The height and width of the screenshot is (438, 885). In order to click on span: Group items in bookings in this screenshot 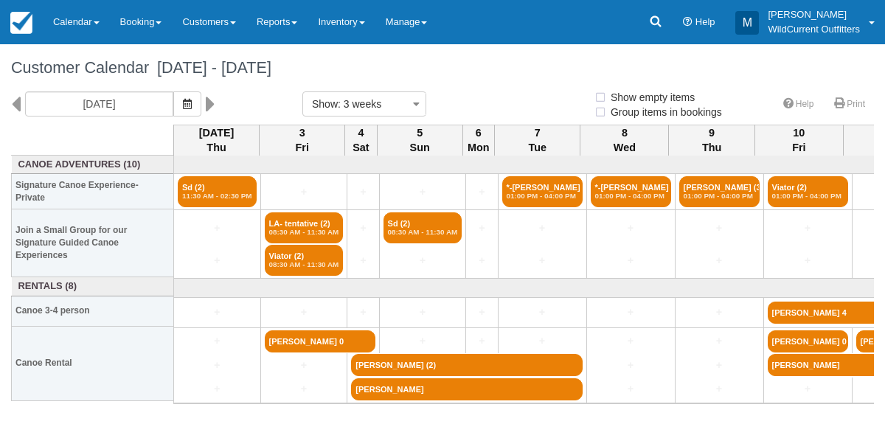, I will do `click(664, 111)`.